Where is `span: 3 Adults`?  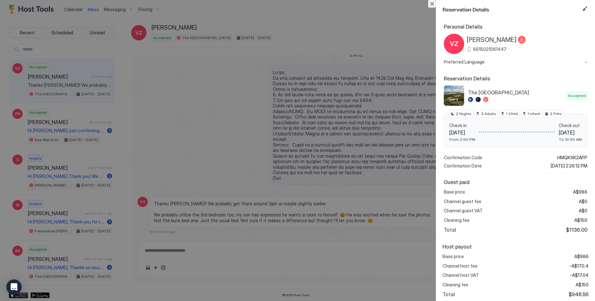 span: 3 Adults is located at coordinates (488, 114).